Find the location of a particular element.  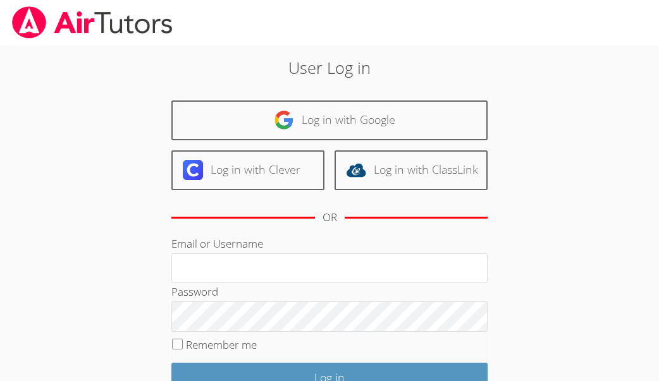

img: classlink-logo-d6bb404cc1216ec64c9a2012d9dc4662098be43eaf13dc465df04b49fa7ab582.svg is located at coordinates (356, 170).